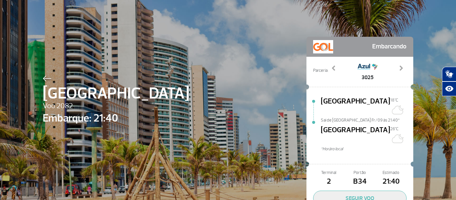 This screenshot has height=200, width=456. Describe the element at coordinates (449, 89) in the screenshot. I see `button: Abrir recursos assistivos.` at that location.